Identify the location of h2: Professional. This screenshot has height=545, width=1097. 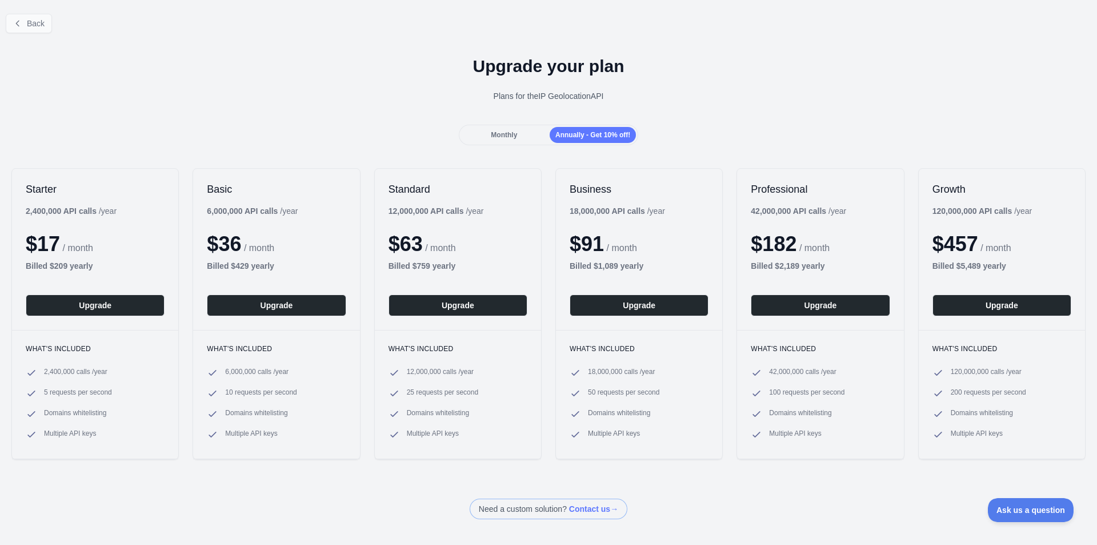
(820, 189).